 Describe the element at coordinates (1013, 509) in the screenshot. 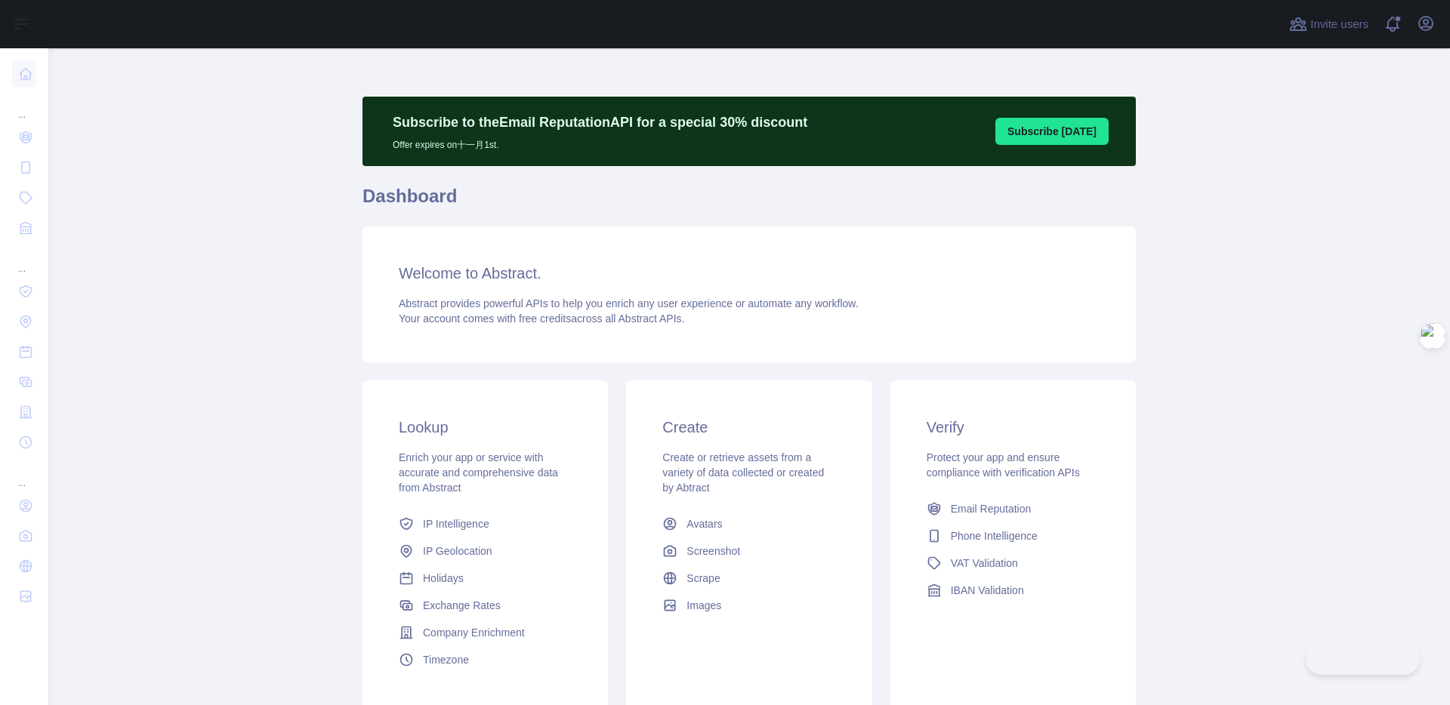

I see `a: Email Reputation` at that location.